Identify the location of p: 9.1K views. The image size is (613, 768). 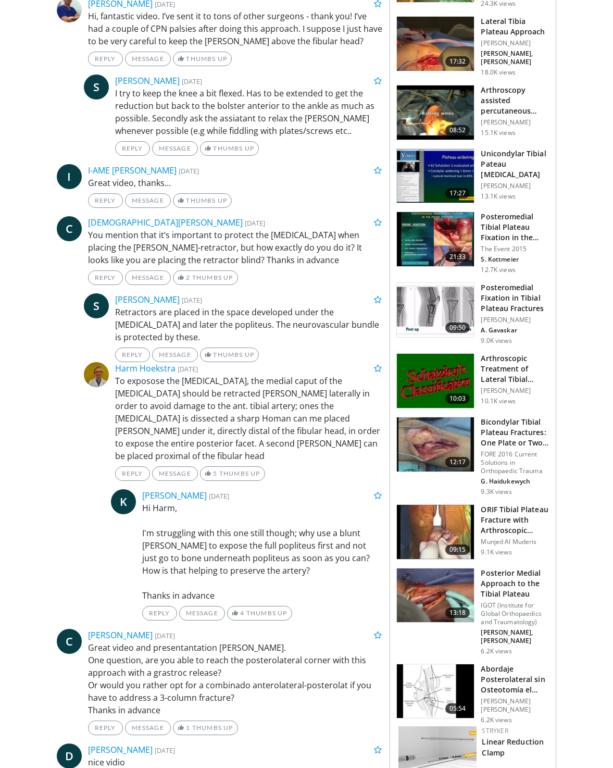
(496, 552).